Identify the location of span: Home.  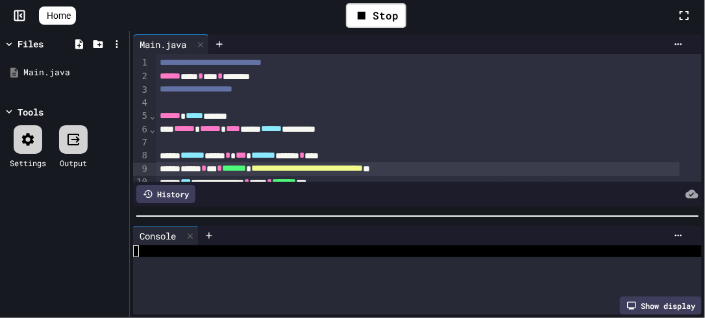
(58, 16).